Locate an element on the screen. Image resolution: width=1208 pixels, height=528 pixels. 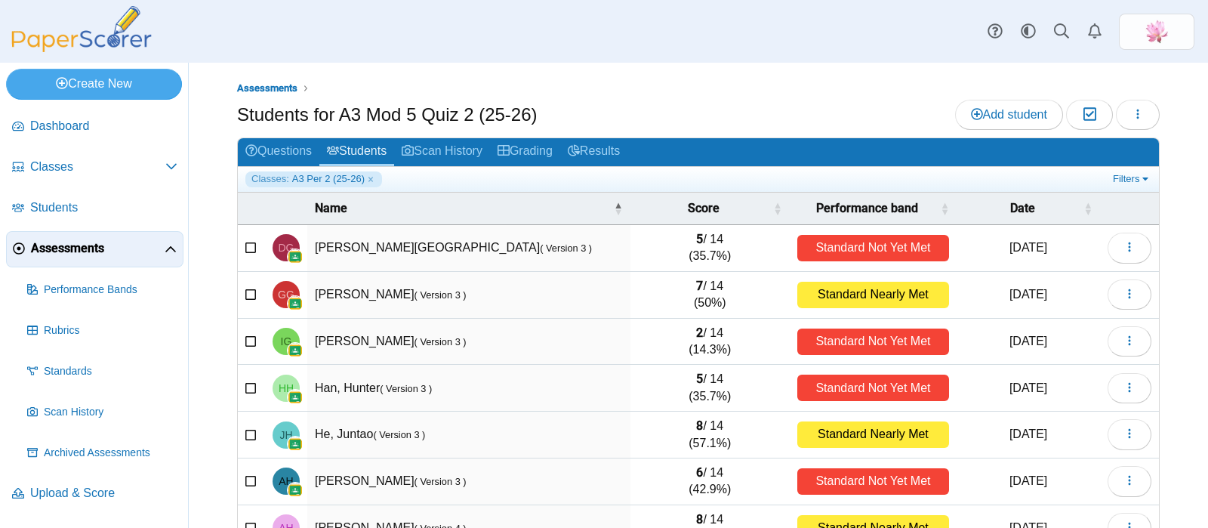
a: Dashboard is located at coordinates (94, 127).